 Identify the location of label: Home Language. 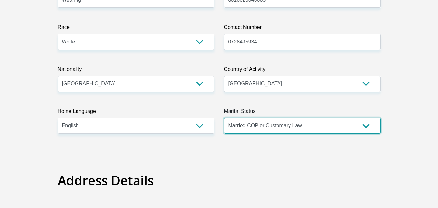
(136, 112).